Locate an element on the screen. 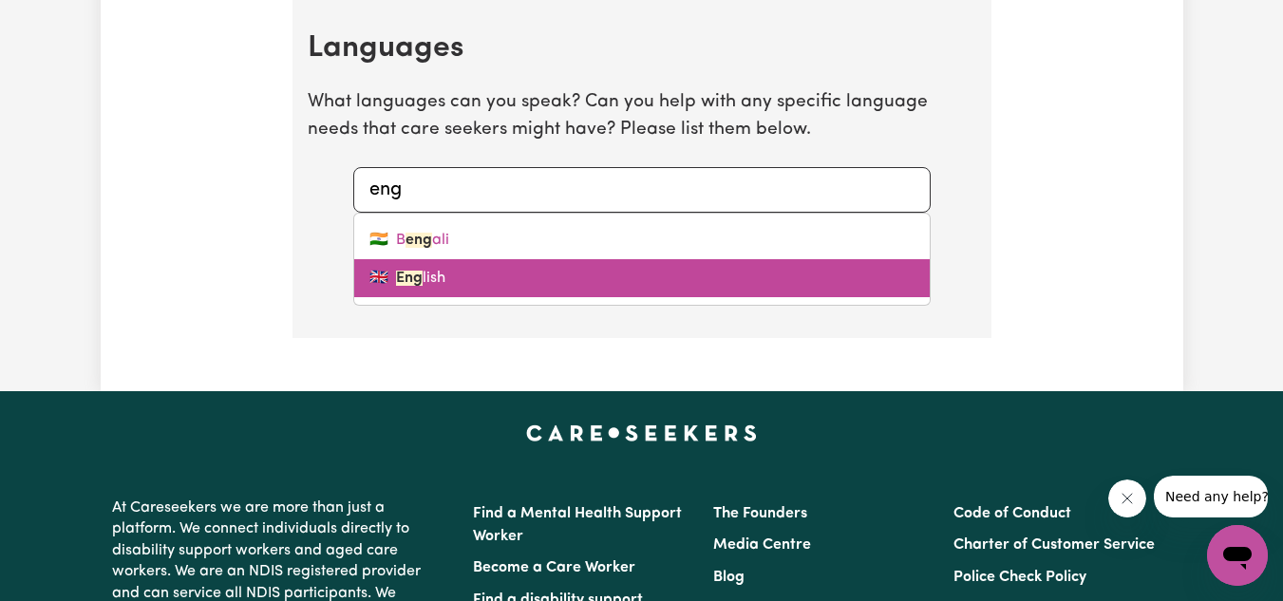 The image size is (1283, 601). a: Media Centre is located at coordinates (761, 545).